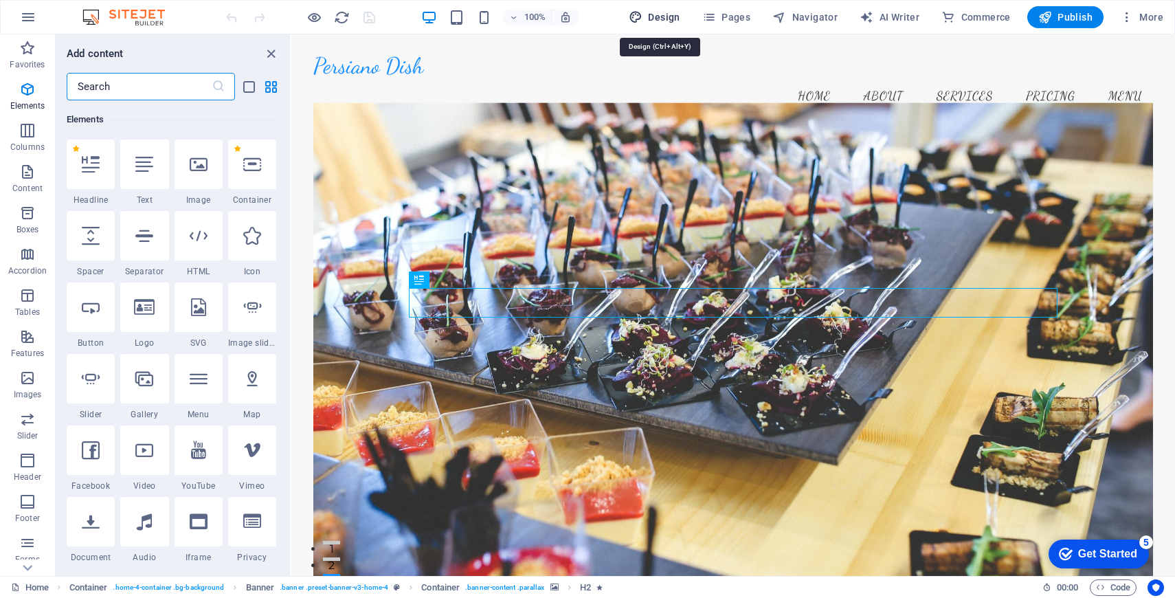 Image resolution: width=1175 pixels, height=598 pixels. I want to click on span: . banner .preset-banner-v3-home-4, so click(334, 587).